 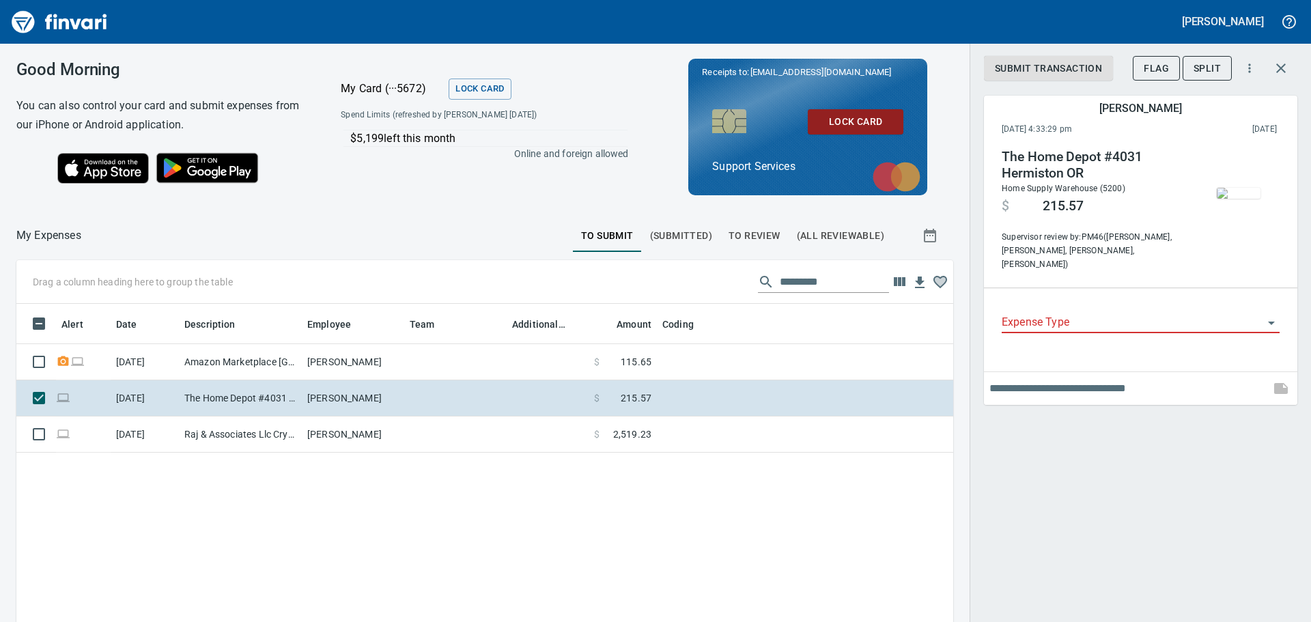 I want to click on img: receipts%2Ftapani%2F2025-09-22%2FNEsw9X4wyyOGIebisYSa9hDywWp2__ir3sp86nCbqhTAyYU7xh_1.jpg, so click(x=1239, y=193).